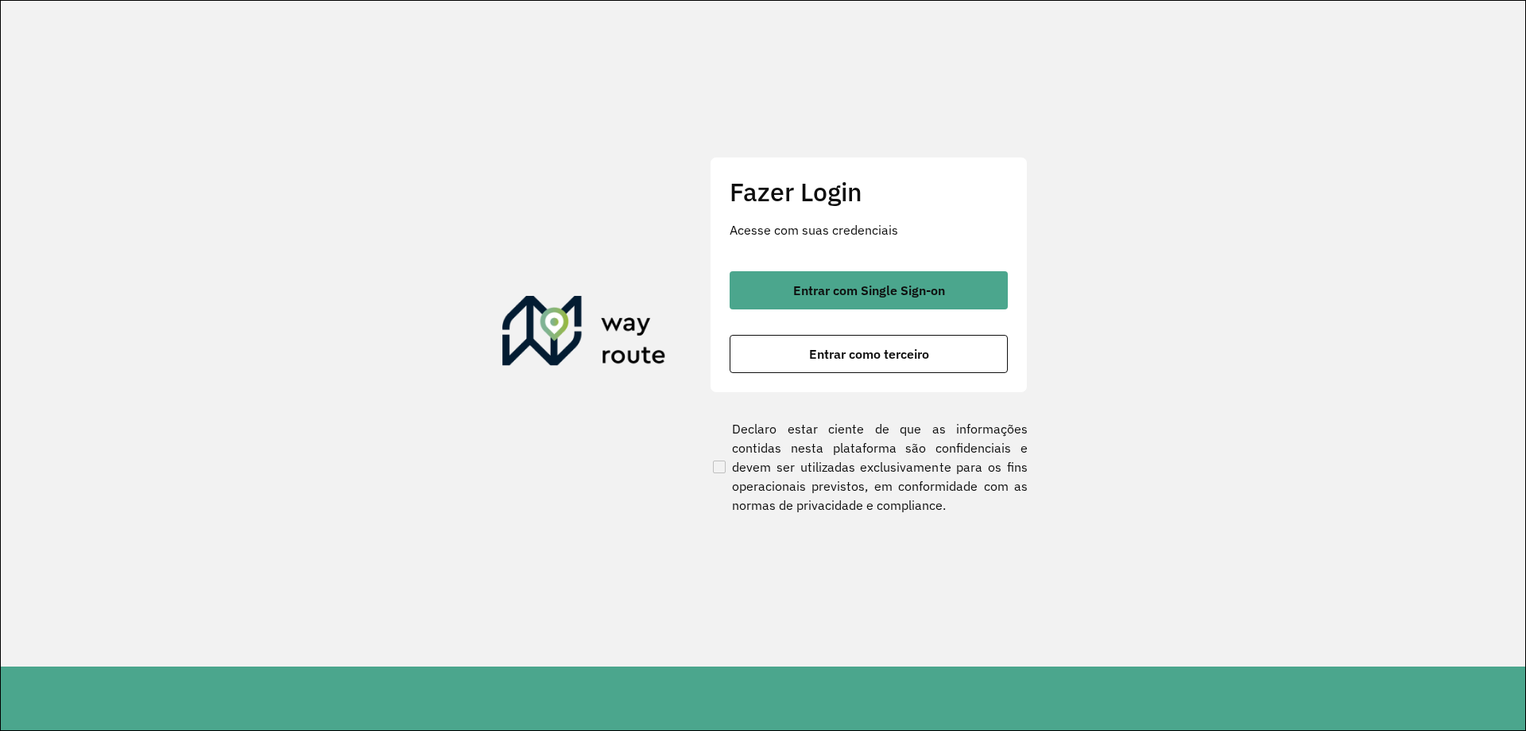  What do you see at coordinates (869, 467) in the screenshot?
I see `label: Declaro estar ciente de que as informações contidas nesta plataforma são confidenciais e devem se...` at bounding box center [869, 467].